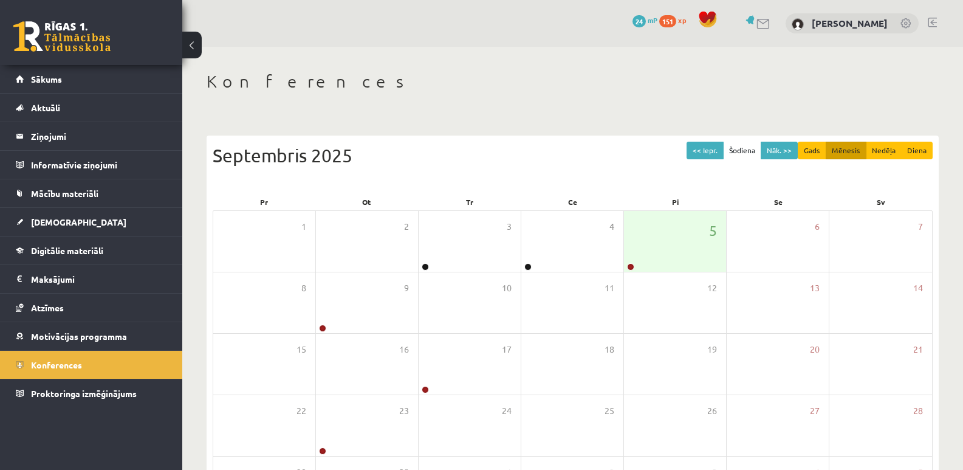 This screenshot has width=963, height=470. Describe the element at coordinates (572, 81) in the screenshot. I see `h1: Konferences` at that location.